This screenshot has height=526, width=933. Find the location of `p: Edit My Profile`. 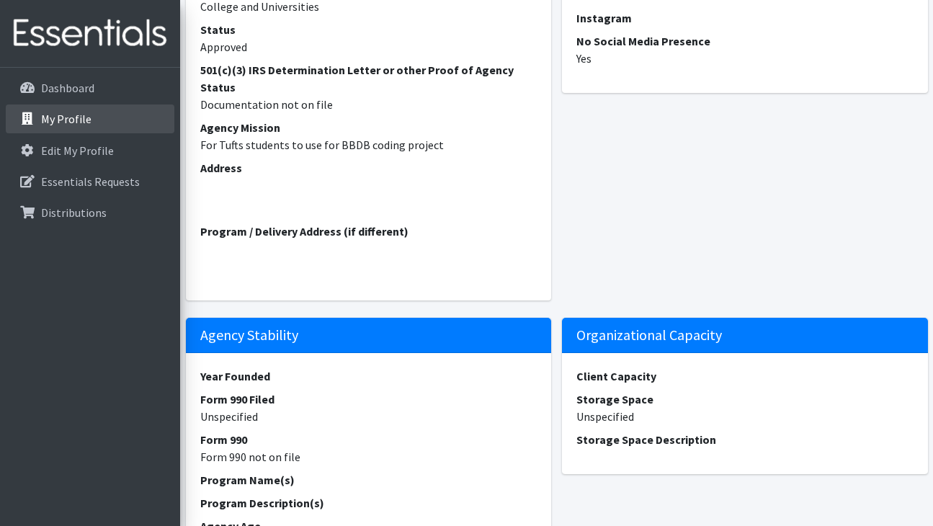

p: Edit My Profile is located at coordinates (77, 151).